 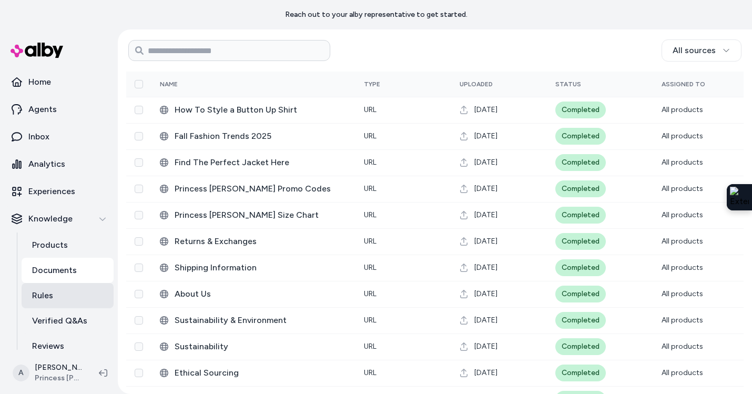 I want to click on span: Status, so click(x=568, y=84).